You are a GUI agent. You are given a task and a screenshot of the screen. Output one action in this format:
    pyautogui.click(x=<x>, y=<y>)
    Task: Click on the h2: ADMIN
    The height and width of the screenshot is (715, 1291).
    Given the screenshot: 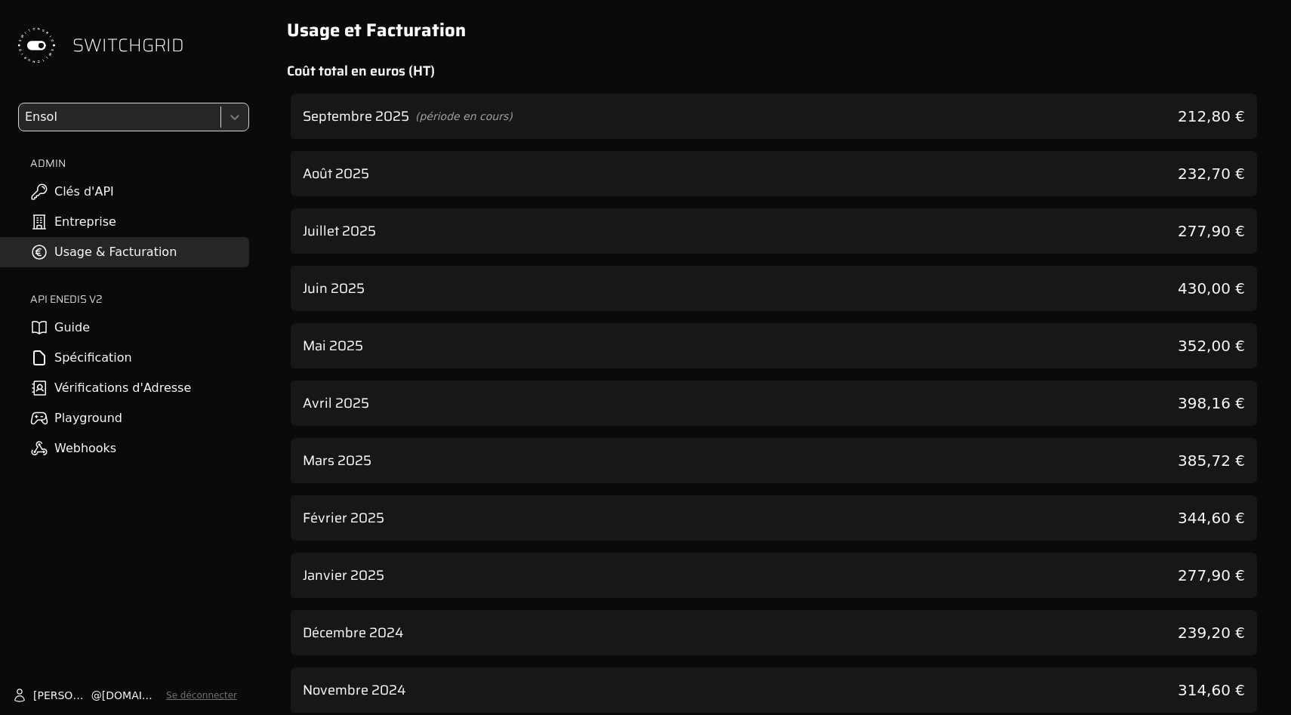 What is the action you would take?
    pyautogui.click(x=140, y=163)
    